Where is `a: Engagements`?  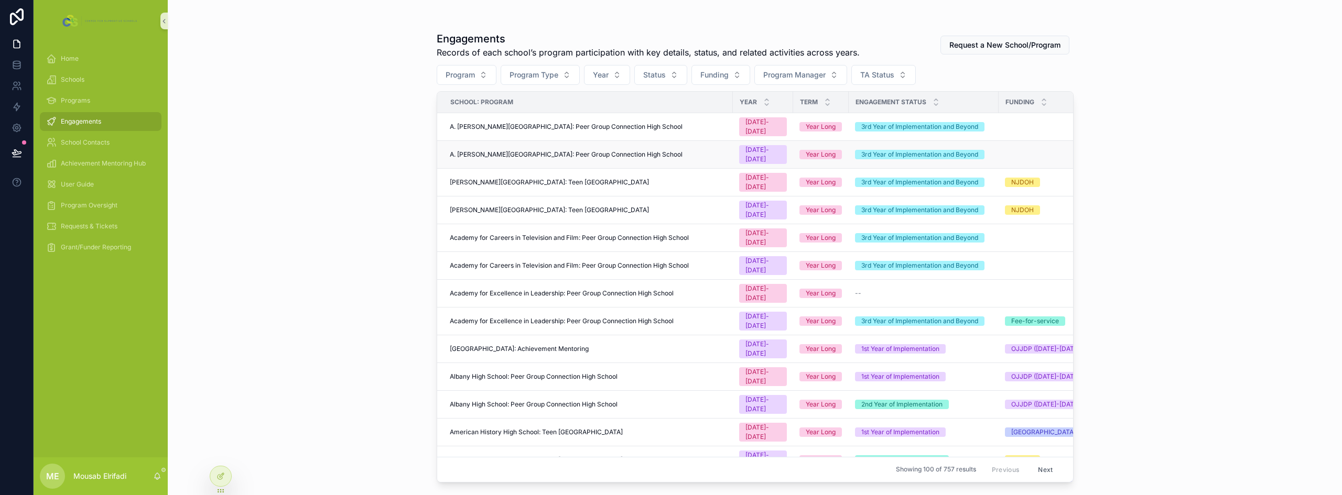
a: Engagements is located at coordinates (101, 122).